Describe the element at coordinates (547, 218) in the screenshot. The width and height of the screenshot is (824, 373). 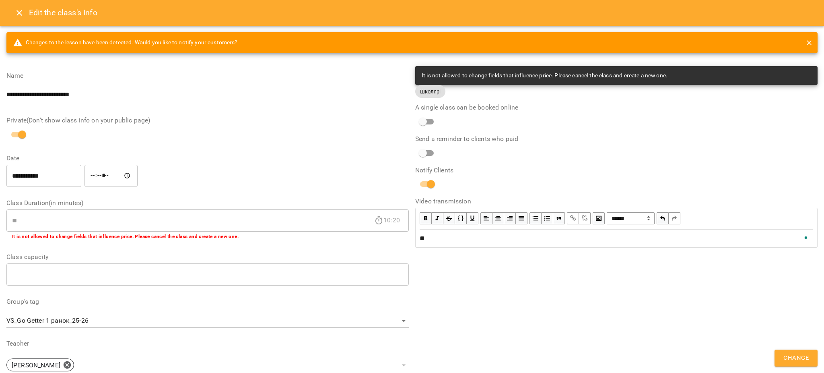
I see `button: OL` at that location.